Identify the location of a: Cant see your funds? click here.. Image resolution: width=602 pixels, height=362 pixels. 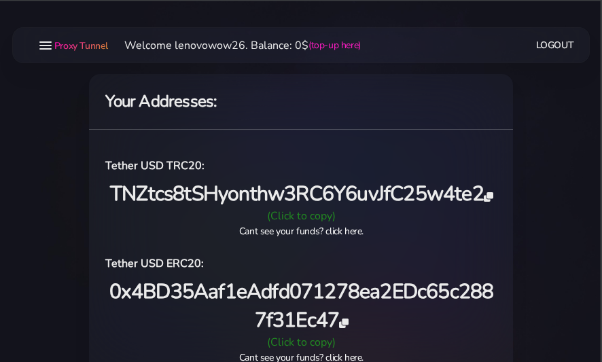
(300, 231).